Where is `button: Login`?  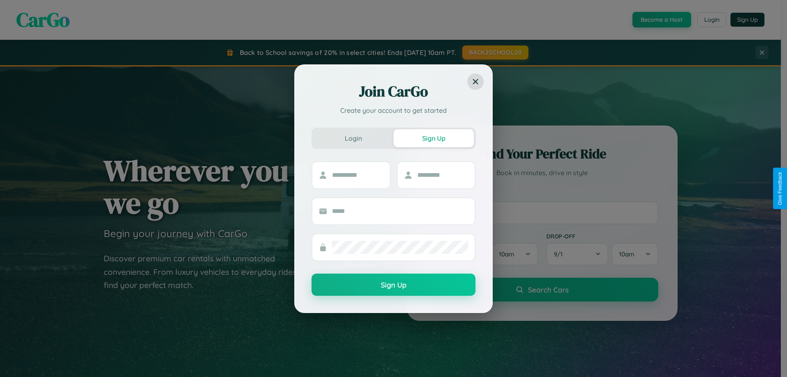 button: Login is located at coordinates (354, 138).